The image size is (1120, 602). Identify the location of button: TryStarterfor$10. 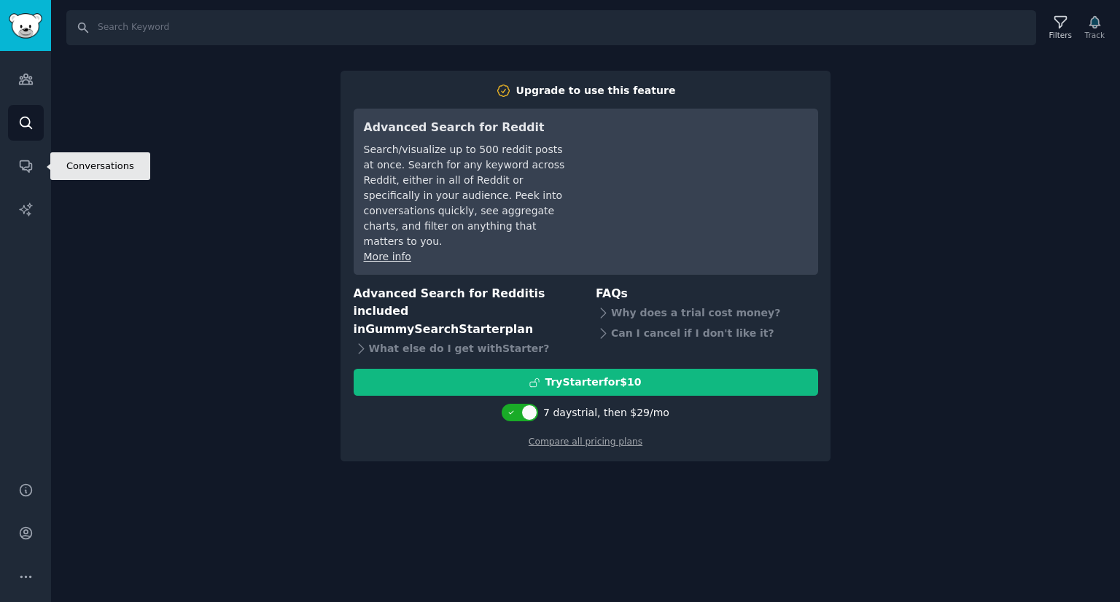
(585, 382).